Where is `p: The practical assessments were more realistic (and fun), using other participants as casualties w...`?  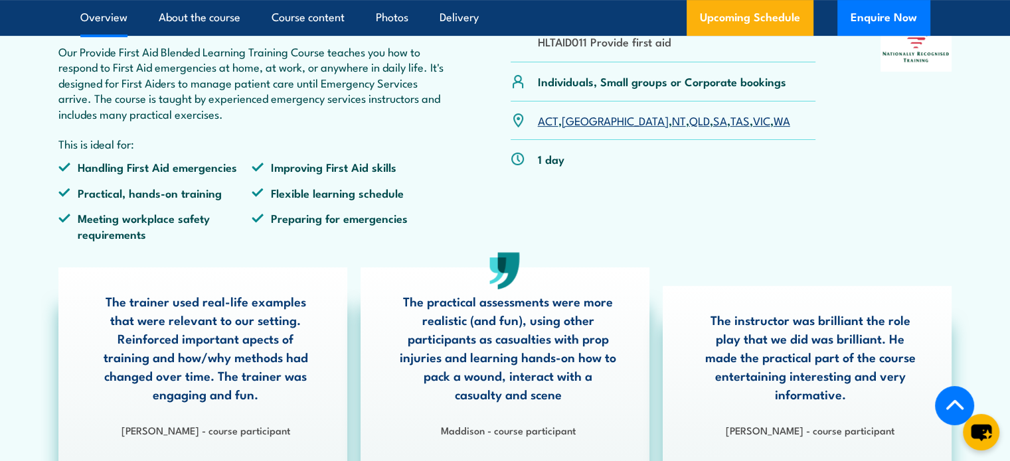 p: The practical assessments were more realistic (and fun), using other participants as casualties w... is located at coordinates (508, 348).